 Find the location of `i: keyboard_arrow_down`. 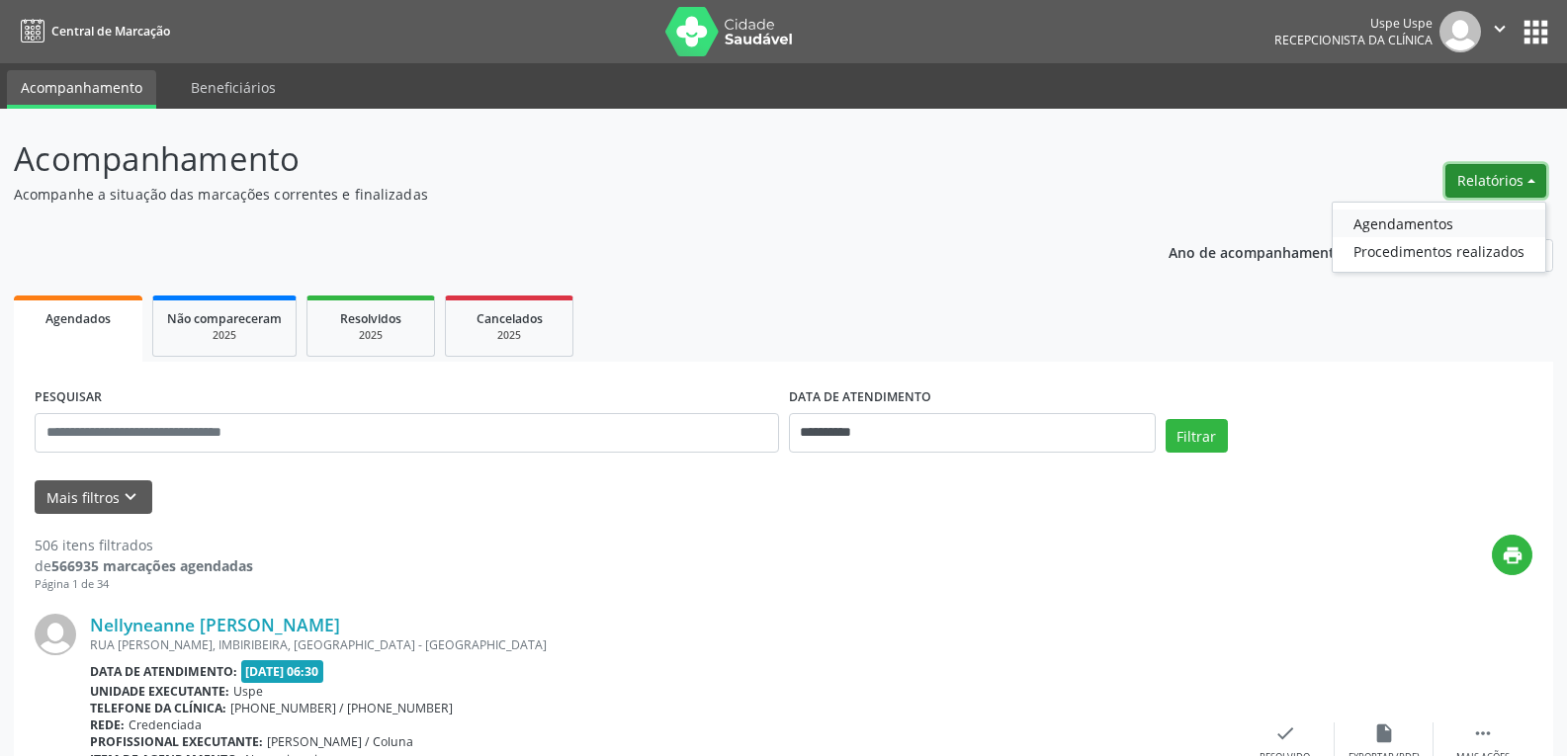

i: keyboard_arrow_down is located at coordinates (130, 497).